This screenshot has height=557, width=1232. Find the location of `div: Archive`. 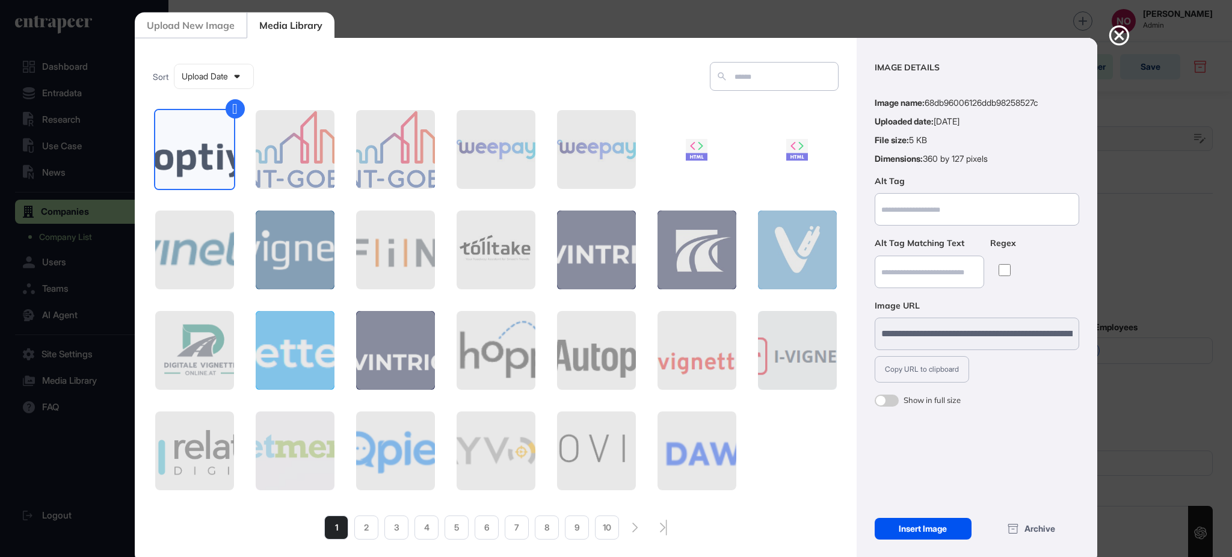

div: Archive is located at coordinates (1032, 529).